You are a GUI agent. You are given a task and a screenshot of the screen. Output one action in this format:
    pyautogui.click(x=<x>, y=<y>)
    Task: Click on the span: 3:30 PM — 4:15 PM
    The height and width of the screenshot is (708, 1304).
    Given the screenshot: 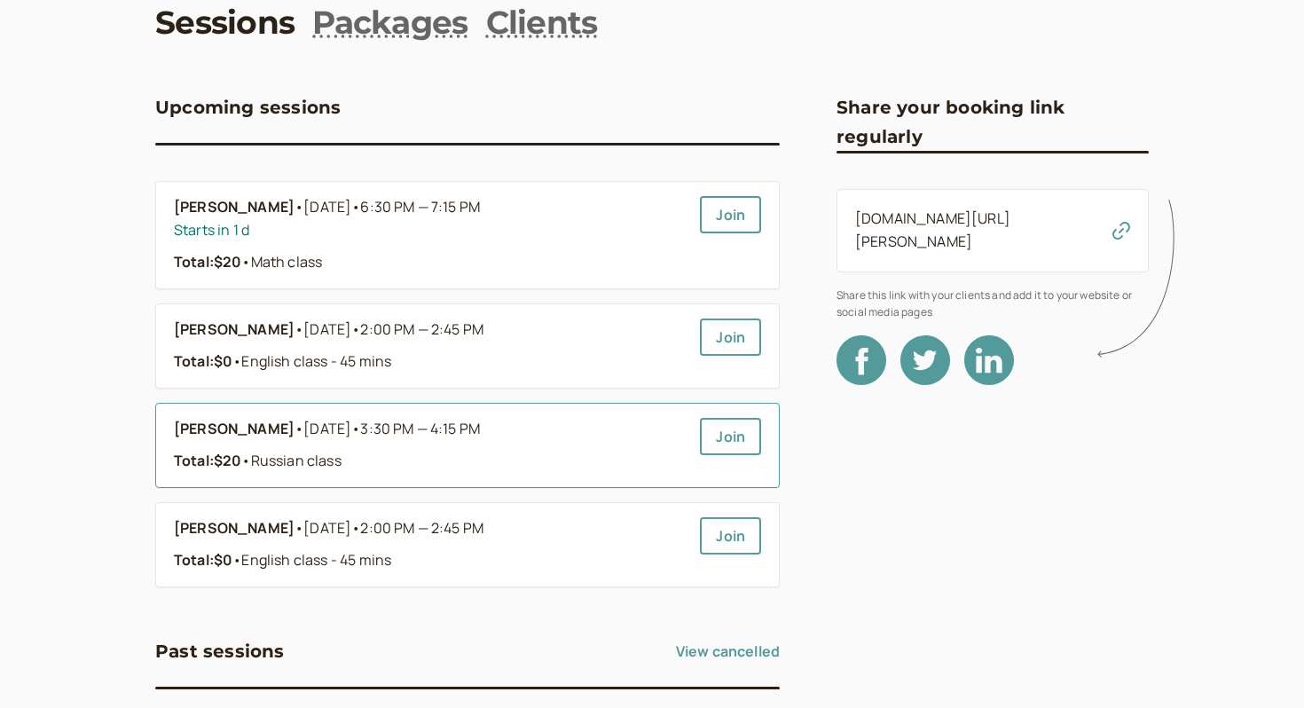 What is the action you would take?
    pyautogui.click(x=420, y=429)
    